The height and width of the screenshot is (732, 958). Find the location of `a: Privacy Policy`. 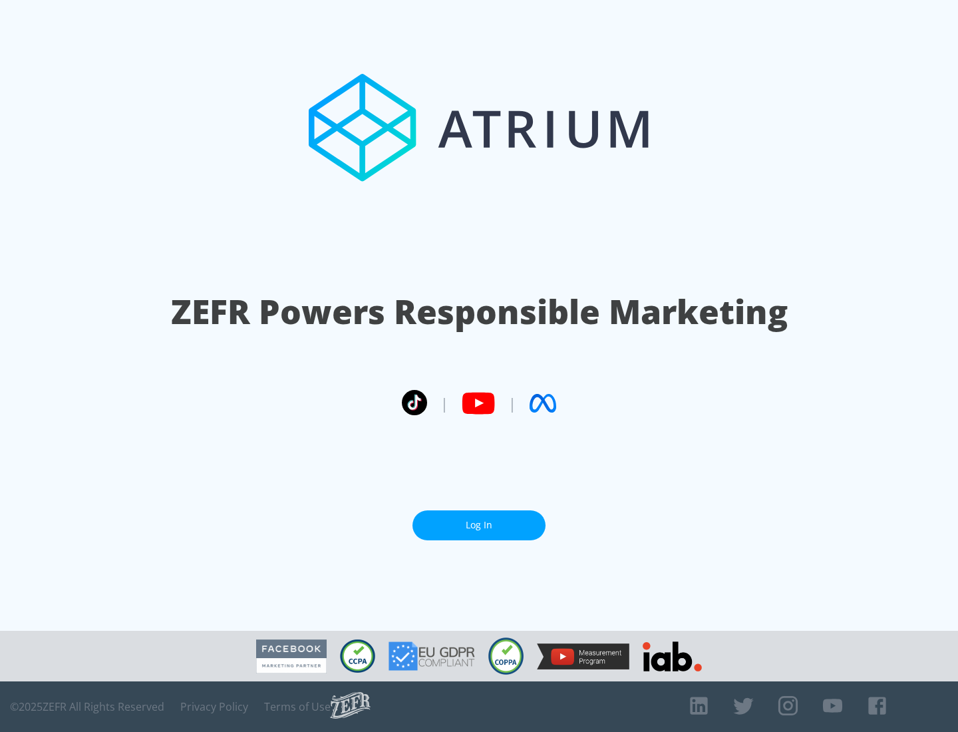

a: Privacy Policy is located at coordinates (214, 706).